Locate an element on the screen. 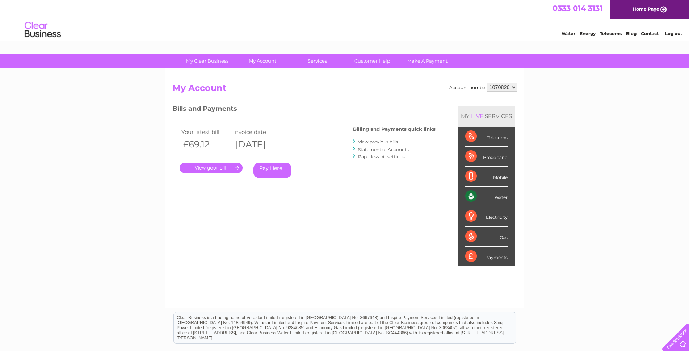 This screenshot has width=689, height=351. th: £69.12 is located at coordinates (206, 144).